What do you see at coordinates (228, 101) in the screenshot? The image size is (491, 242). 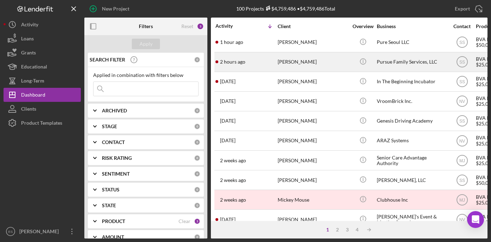 I see `time: 2025-09-15 14:14` at bounding box center [228, 101].